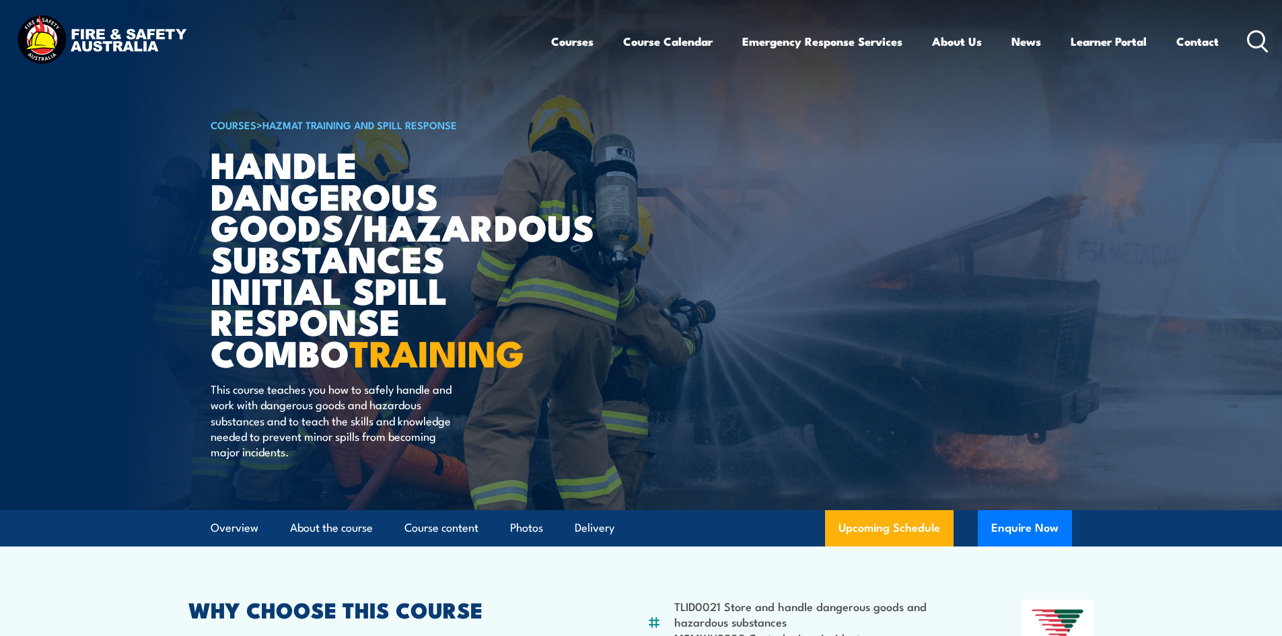 The height and width of the screenshot is (636, 1282). I want to click on h2: WHY CHOOSE THIS COURSE, so click(385, 609).